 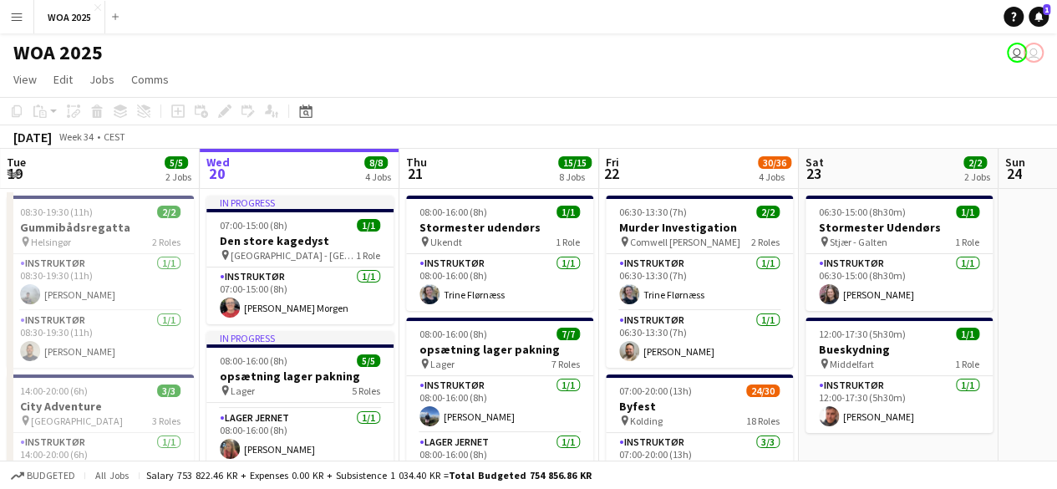 I want to click on a: Edit, so click(x=63, y=79).